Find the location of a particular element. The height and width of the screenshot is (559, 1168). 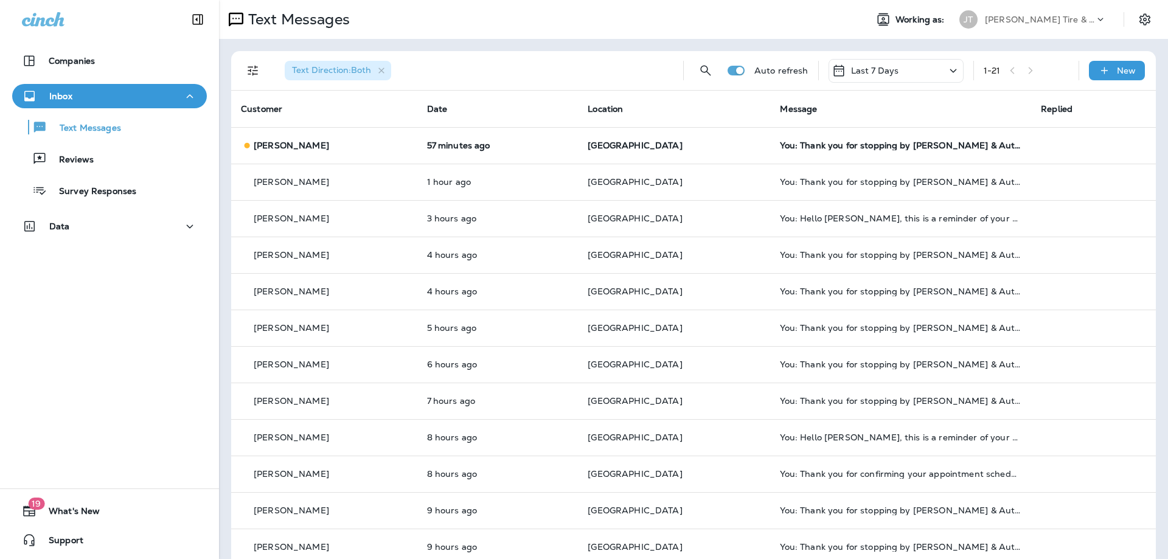

p: Data is located at coordinates (60, 226).